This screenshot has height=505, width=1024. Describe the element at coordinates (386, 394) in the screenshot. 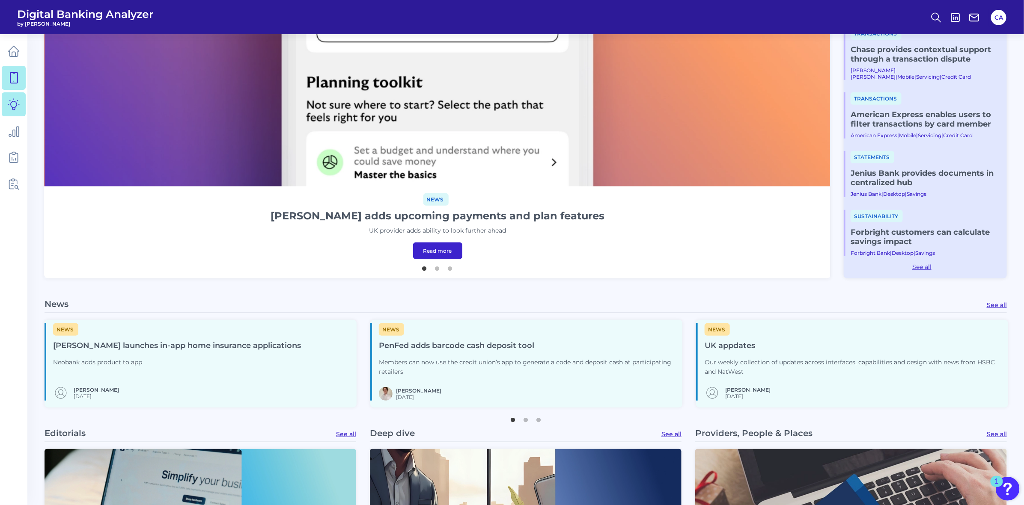

I see `img: MIchael McCaw` at that location.